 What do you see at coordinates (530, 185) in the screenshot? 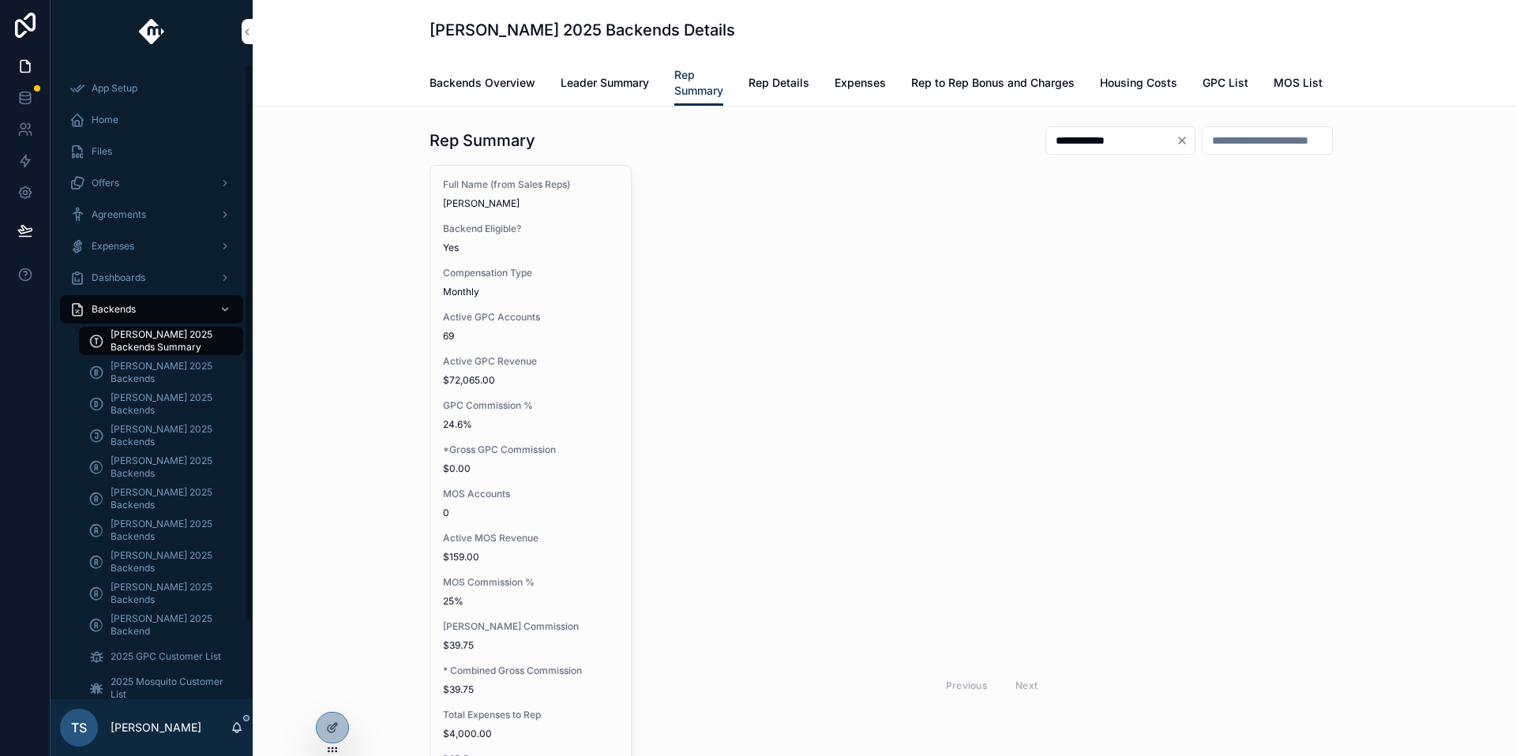
I see `span: Full Name (from Sales Reps)` at bounding box center [530, 185].